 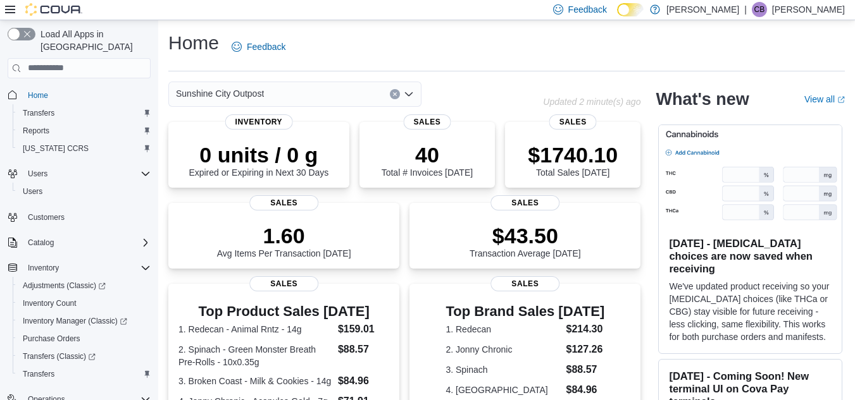 I want to click on span: Dark Mode, so click(x=617, y=16).